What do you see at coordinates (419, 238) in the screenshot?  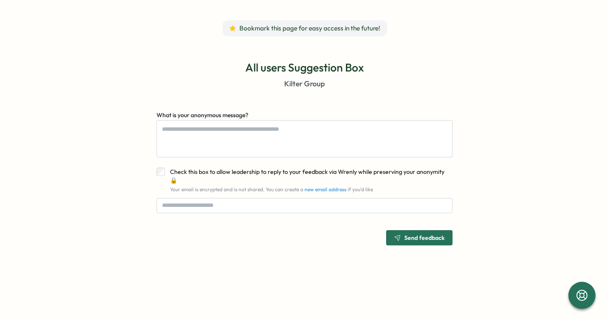 I see `button: Send feedback` at bounding box center [419, 238].